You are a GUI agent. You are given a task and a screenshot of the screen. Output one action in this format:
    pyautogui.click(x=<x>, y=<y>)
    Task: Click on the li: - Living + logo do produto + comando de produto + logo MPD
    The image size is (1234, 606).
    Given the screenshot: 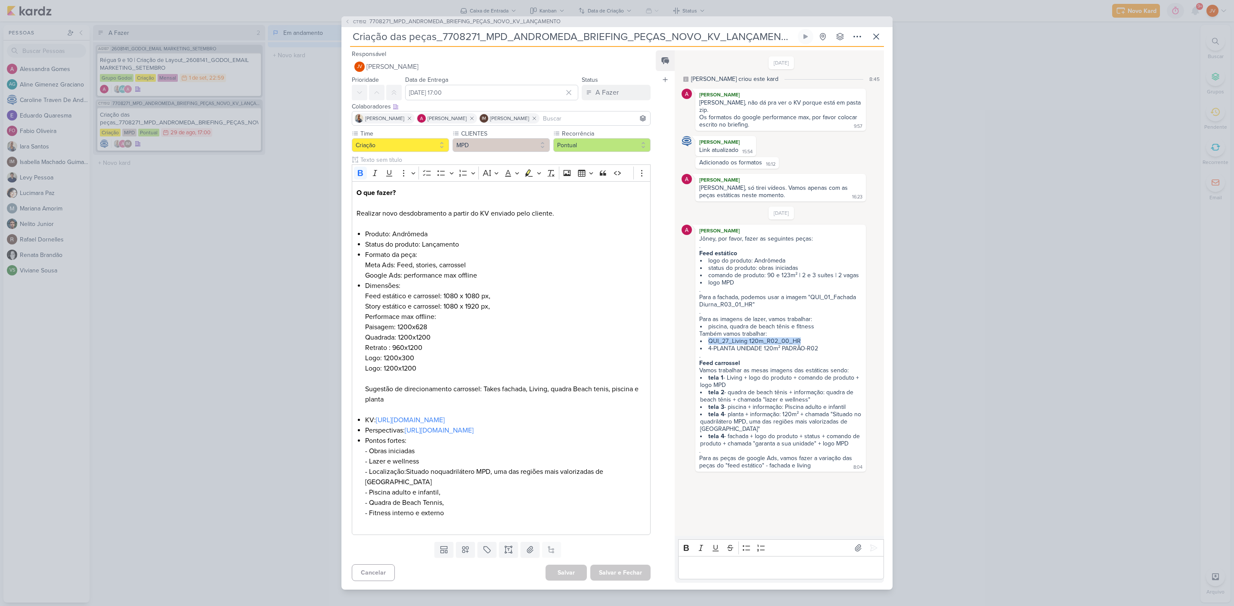 What is the action you would take?
    pyautogui.click(x=781, y=382)
    